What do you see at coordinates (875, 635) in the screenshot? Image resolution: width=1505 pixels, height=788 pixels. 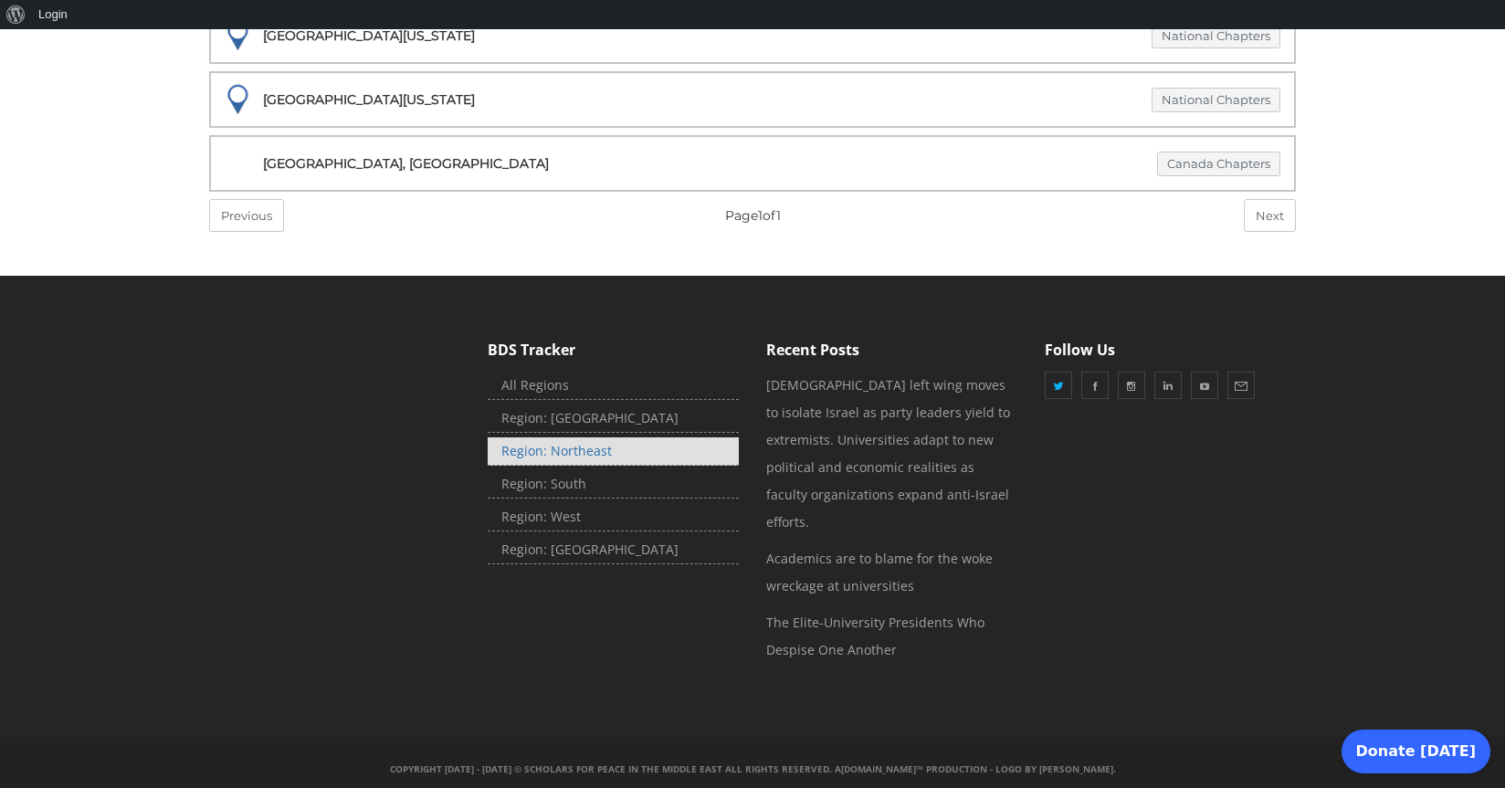 I see `a: The Elite-University Presidents Who Despise One Another` at bounding box center [875, 635].